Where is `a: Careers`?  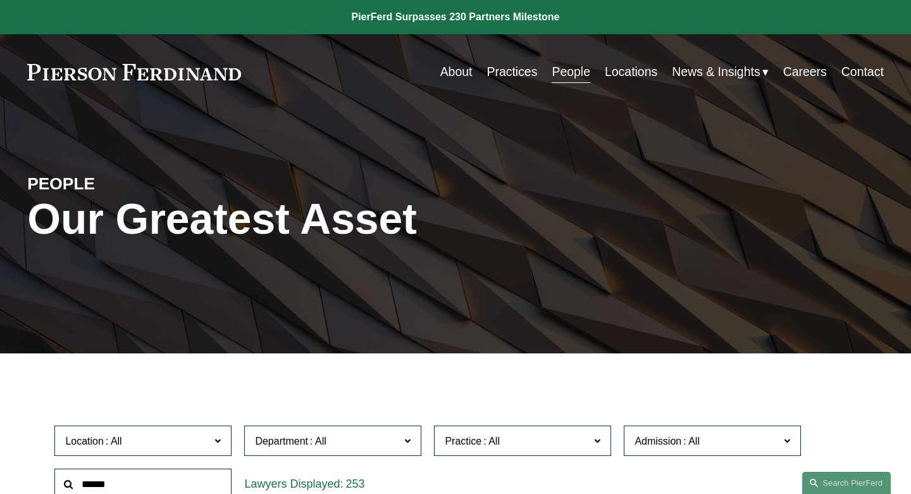
a: Careers is located at coordinates (805, 72).